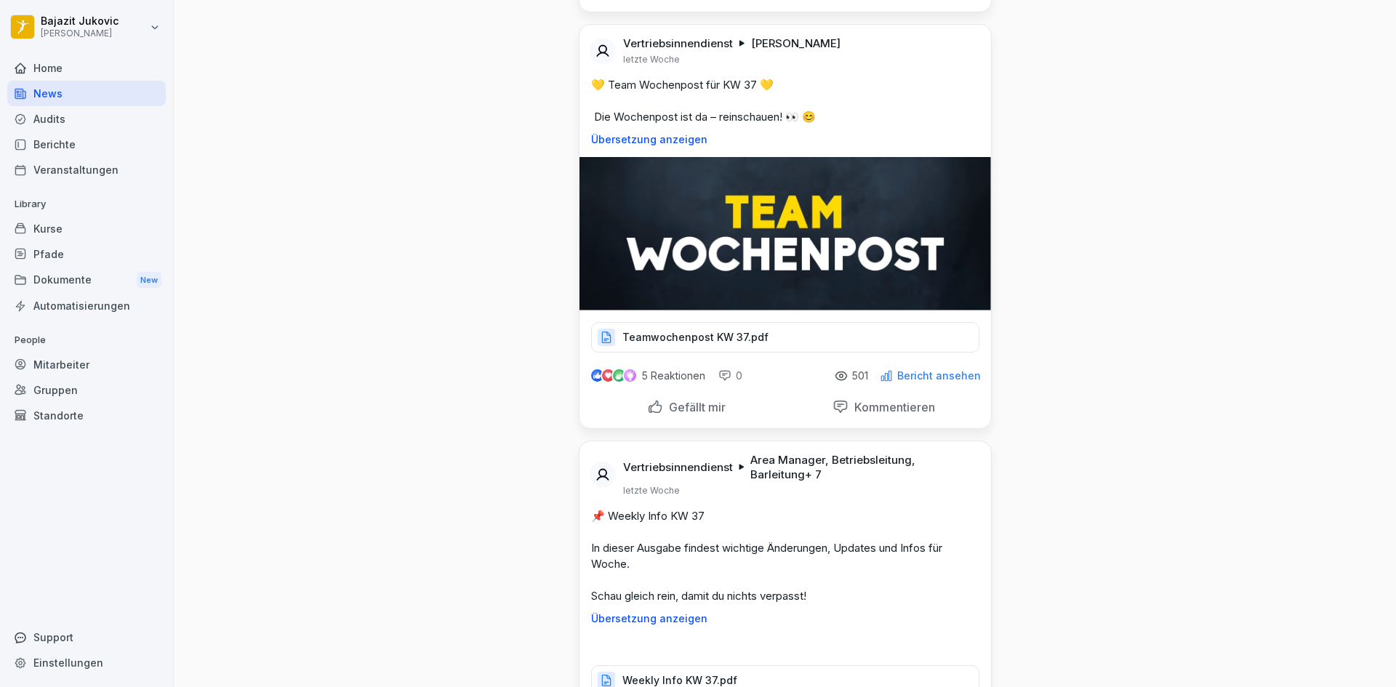 This screenshot has width=1396, height=687. I want to click on div: Home, so click(87, 68).